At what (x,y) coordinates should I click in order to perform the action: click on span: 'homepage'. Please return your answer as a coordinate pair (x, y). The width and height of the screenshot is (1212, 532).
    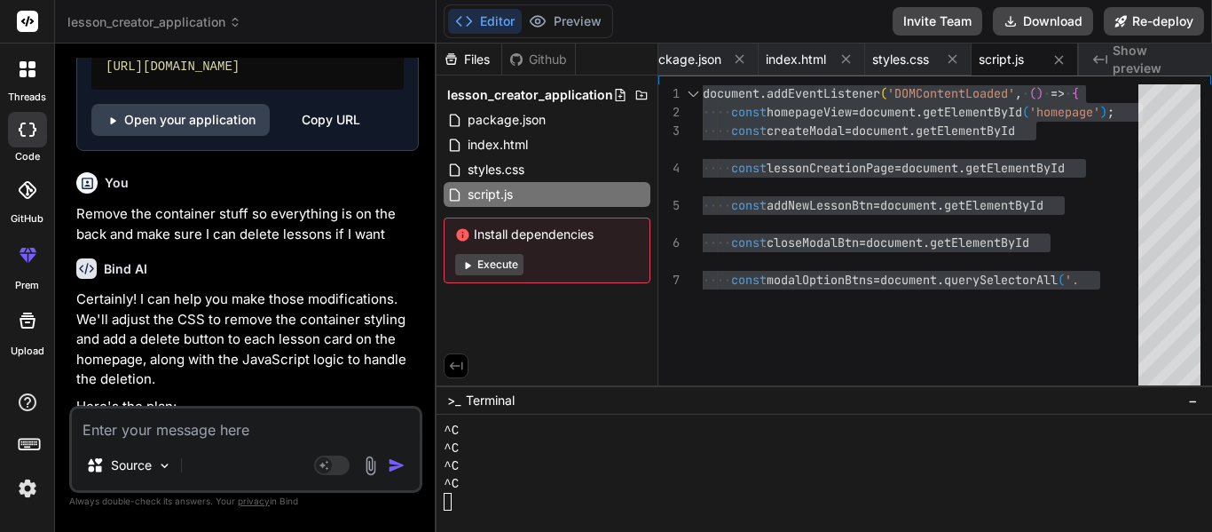
    Looking at the image, I should click on (1065, 112).